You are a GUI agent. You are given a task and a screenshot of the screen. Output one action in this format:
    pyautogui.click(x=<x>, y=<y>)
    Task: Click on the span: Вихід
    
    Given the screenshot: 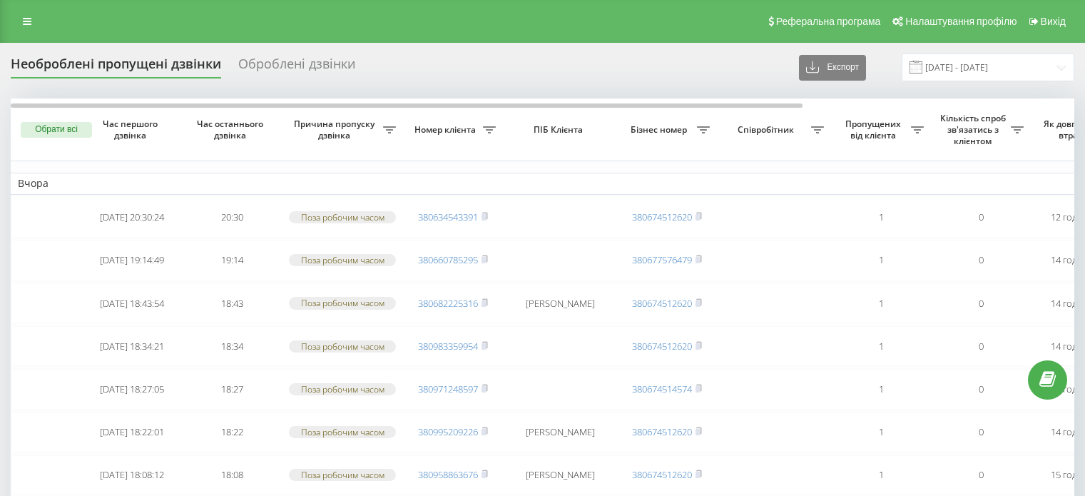 What is the action you would take?
    pyautogui.click(x=1053, y=21)
    